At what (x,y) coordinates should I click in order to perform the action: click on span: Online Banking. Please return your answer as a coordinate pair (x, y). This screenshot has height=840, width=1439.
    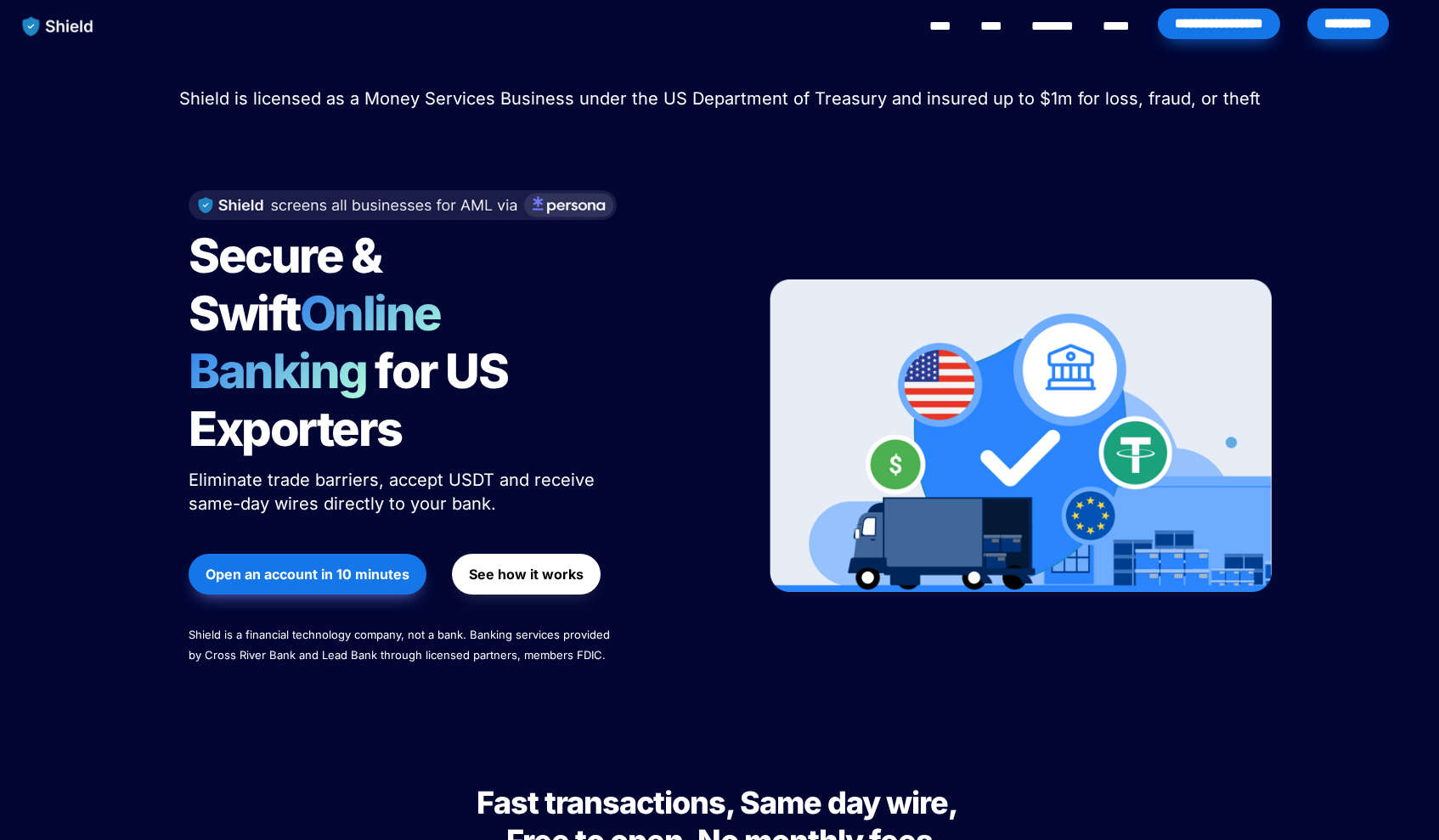
    Looking at the image, I should click on (322, 343).